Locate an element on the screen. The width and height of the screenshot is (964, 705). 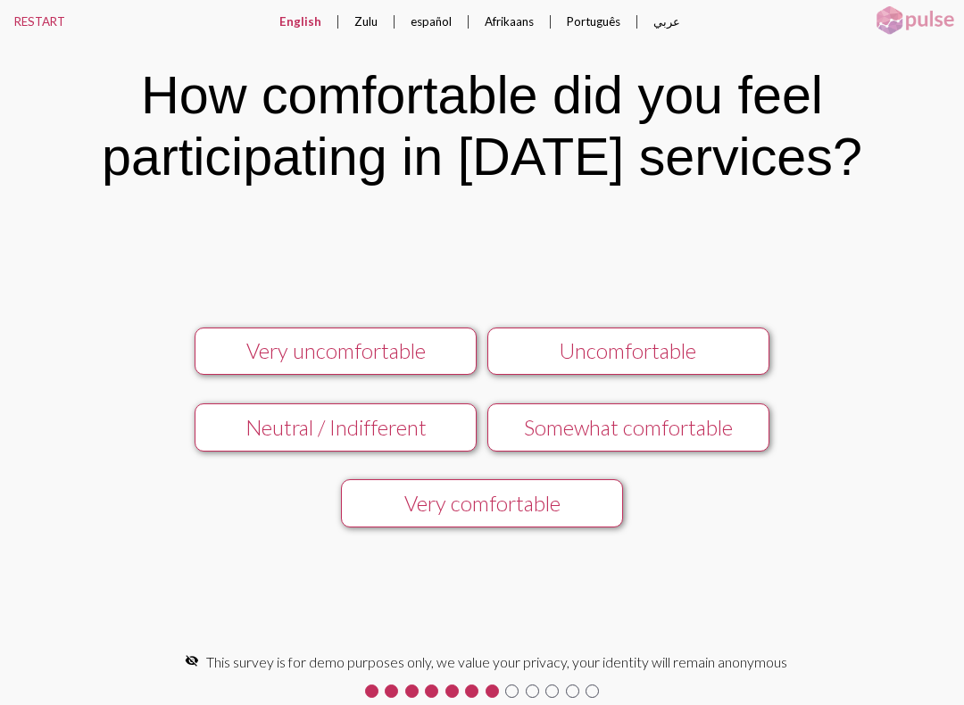
div: Very comfortable is located at coordinates (482, 503).